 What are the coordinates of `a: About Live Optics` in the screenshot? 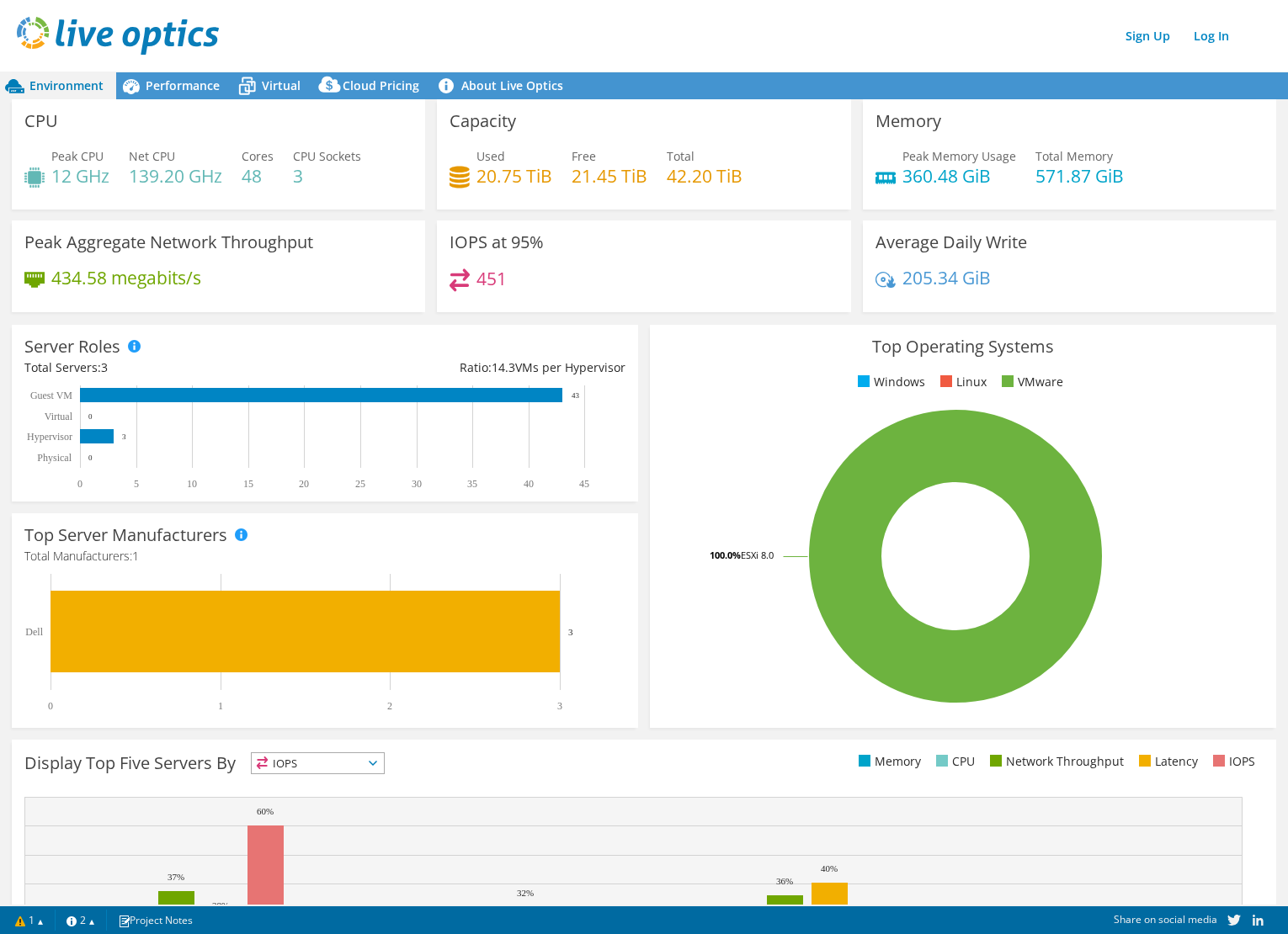 It's located at (503, 86).